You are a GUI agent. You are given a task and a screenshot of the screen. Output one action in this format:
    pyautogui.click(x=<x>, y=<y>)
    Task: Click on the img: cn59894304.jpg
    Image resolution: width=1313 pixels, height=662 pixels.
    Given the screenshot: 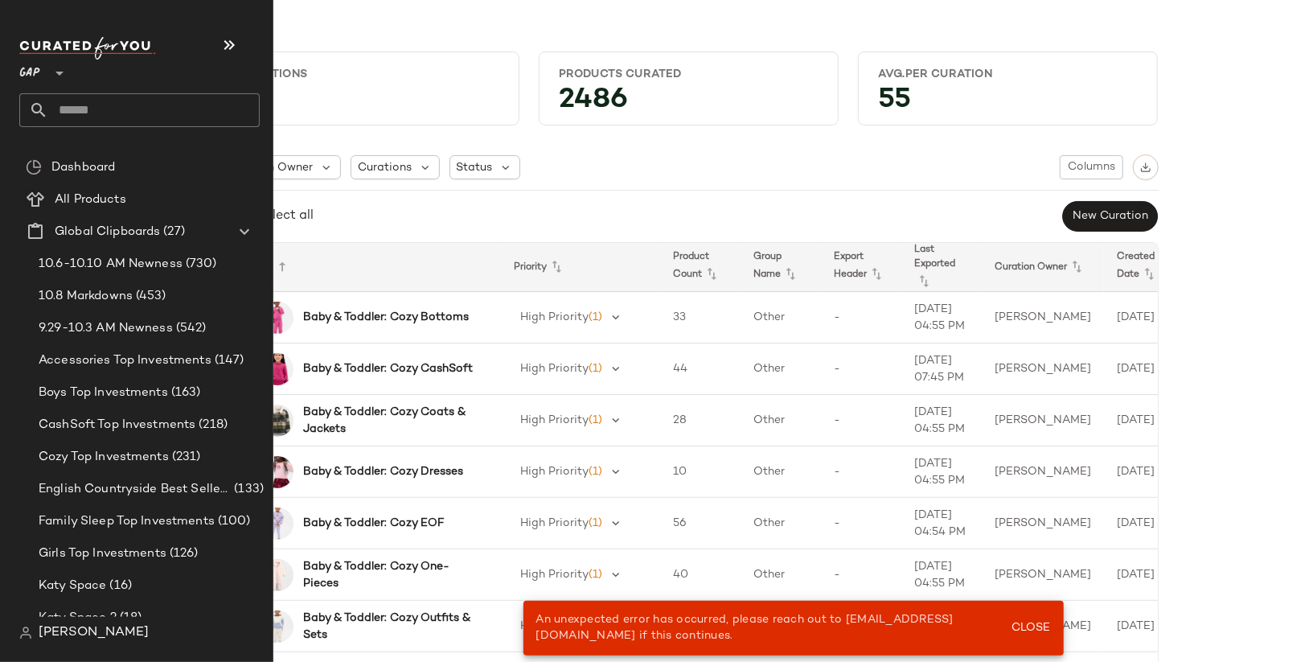 What is the action you would take?
    pyautogui.click(x=277, y=420)
    